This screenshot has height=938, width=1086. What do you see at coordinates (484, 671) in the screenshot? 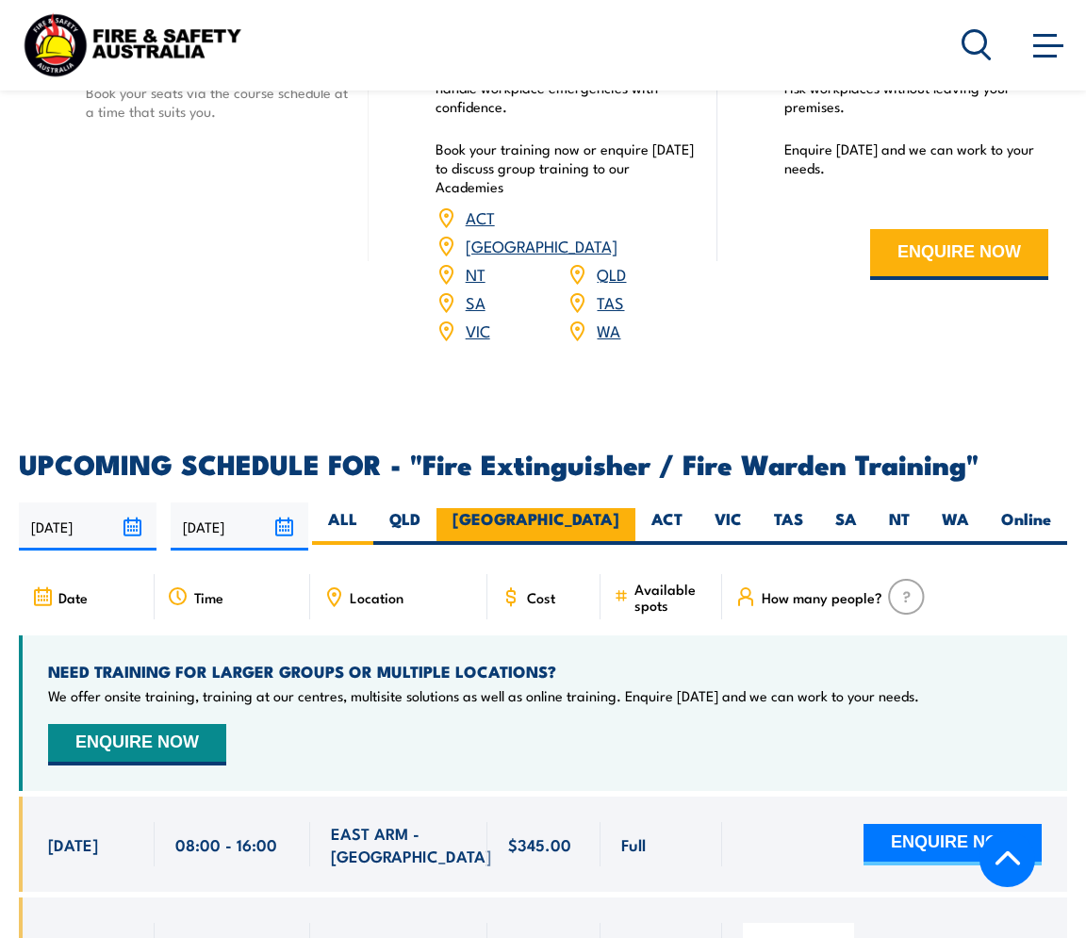
I see `h4: NEED TRAINING FOR LARGER GROUPS OR MULTIPLE LOCATIONS?` at bounding box center [484, 671].